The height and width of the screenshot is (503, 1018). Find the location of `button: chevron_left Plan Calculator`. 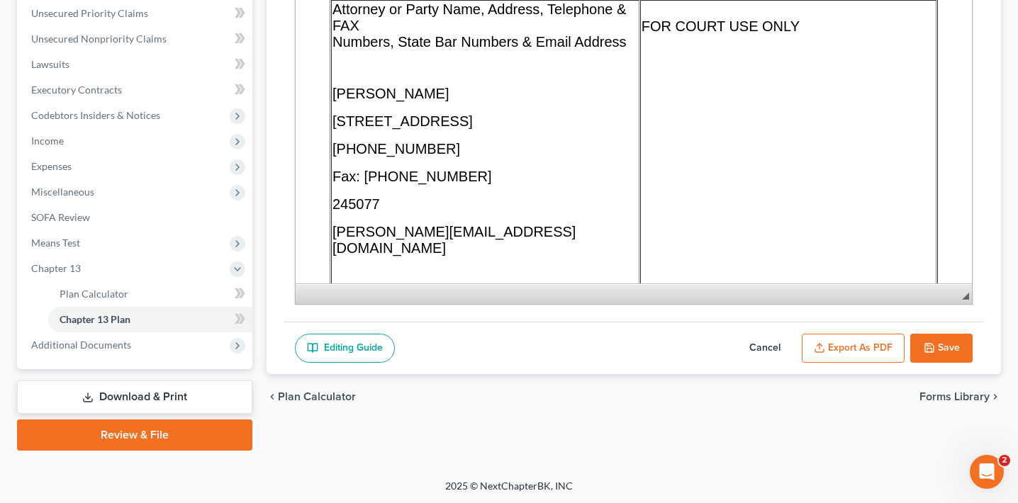

button: chevron_left Plan Calculator is located at coordinates (311, 397).